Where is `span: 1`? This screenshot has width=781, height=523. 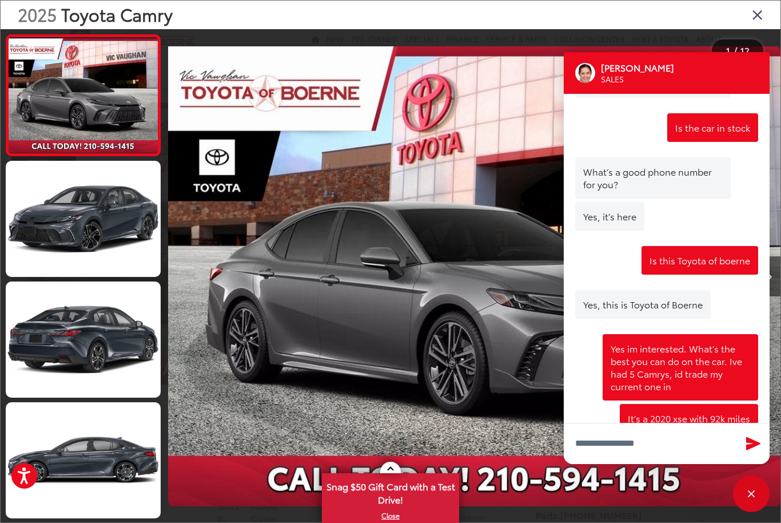 span: 1 is located at coordinates (728, 50).